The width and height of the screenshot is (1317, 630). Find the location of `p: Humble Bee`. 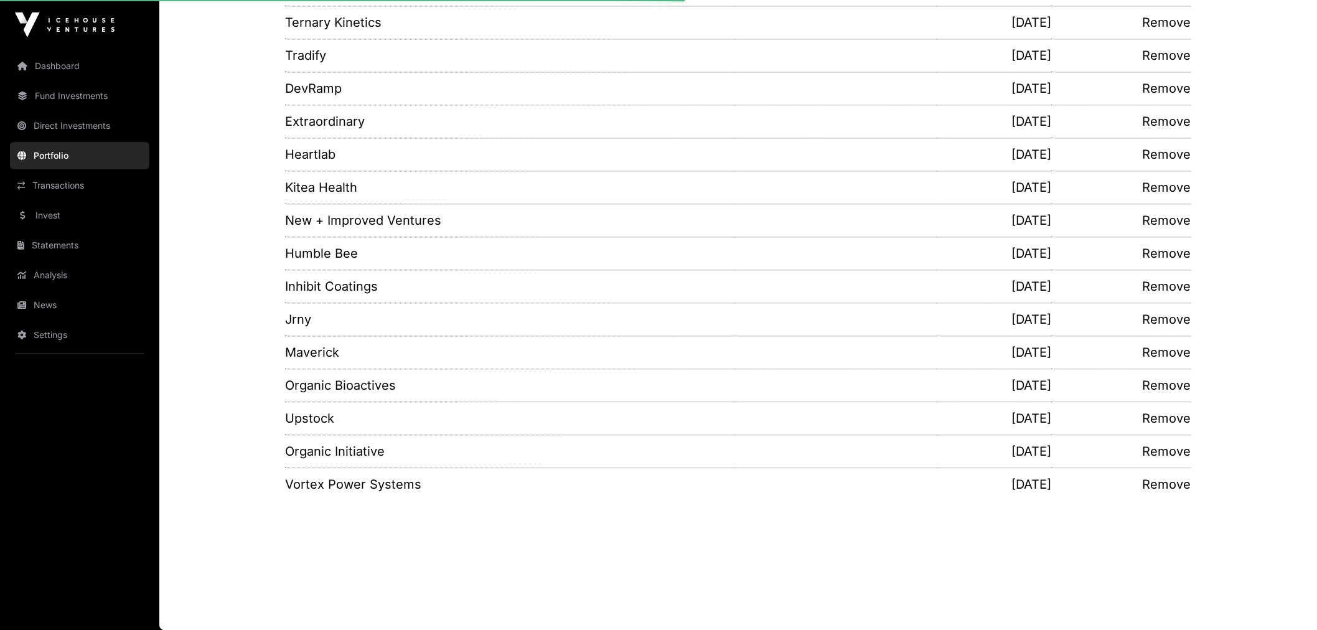

p: Humble Bee is located at coordinates (510, 253).